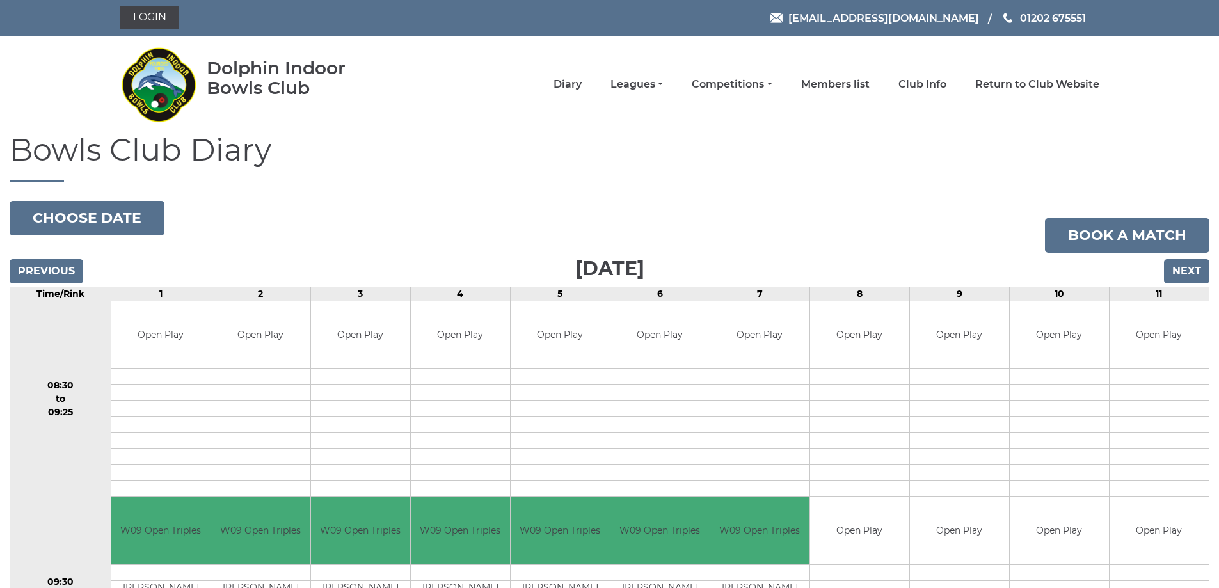 Image resolution: width=1219 pixels, height=588 pixels. I want to click on td: 1, so click(161, 294).